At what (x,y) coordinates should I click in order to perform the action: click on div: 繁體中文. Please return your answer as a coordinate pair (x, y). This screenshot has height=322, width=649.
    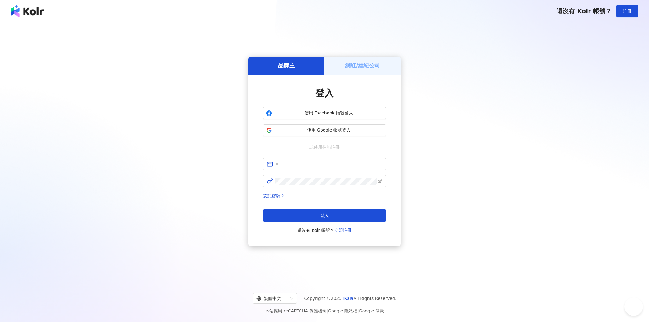
    Looking at the image, I should click on (272, 298).